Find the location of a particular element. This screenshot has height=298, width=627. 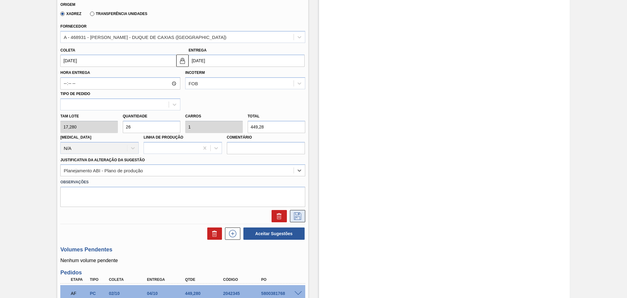

label: Tam lote is located at coordinates (89, 116).